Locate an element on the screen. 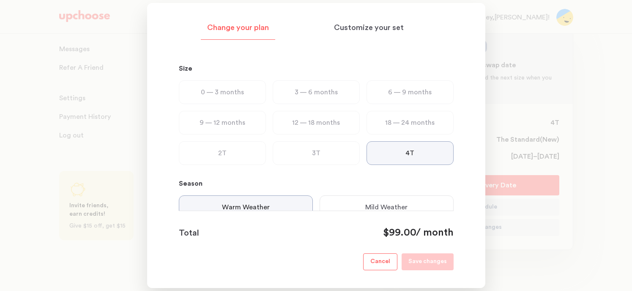  p: 3T is located at coordinates (316, 153).